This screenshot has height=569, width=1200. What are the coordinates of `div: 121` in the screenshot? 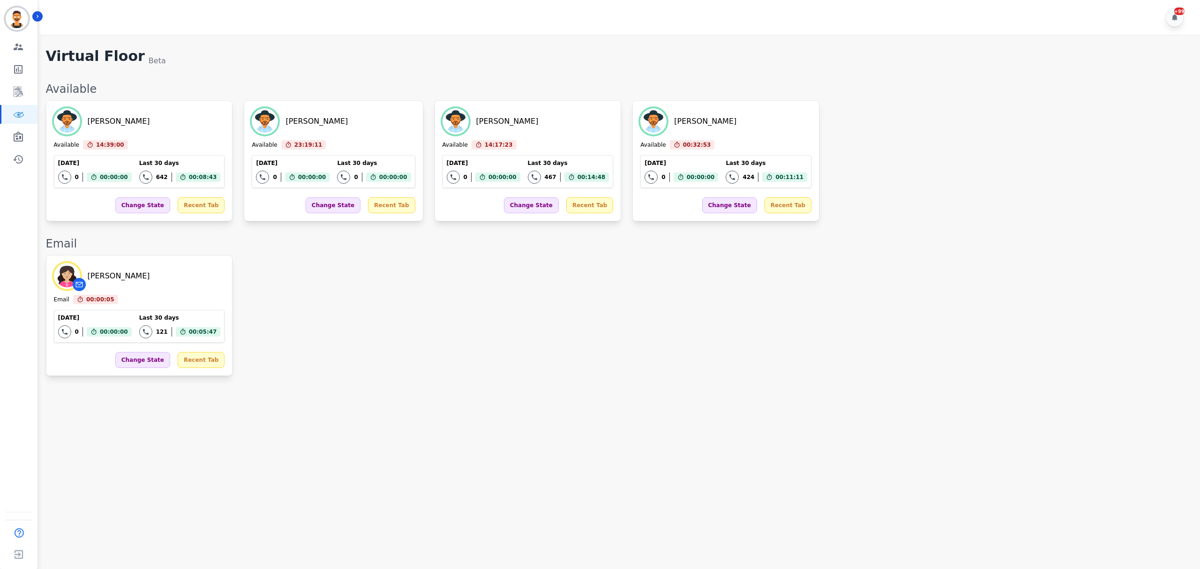 It's located at (162, 332).